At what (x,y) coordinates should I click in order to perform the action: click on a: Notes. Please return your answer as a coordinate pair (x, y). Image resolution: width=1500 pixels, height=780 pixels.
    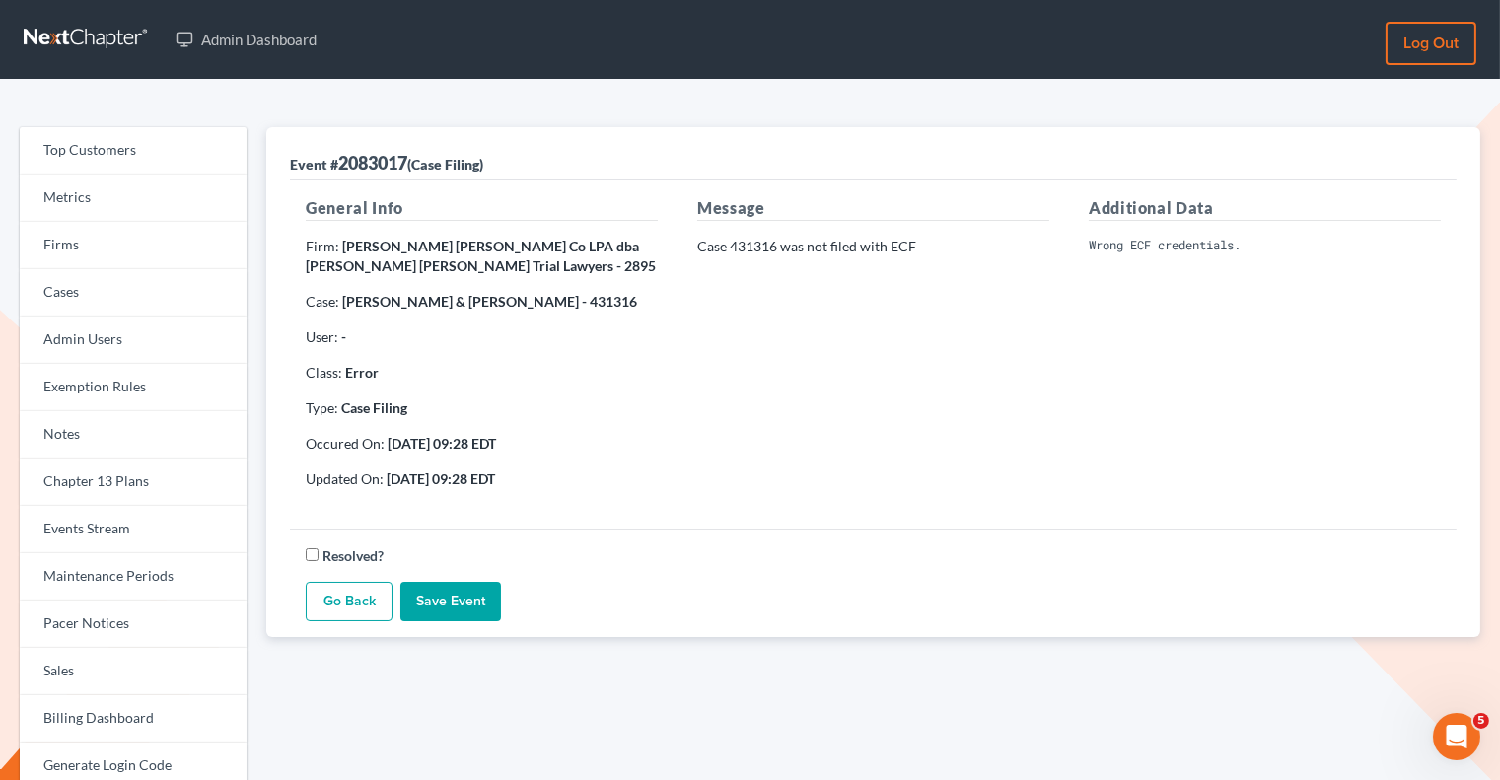
    Looking at the image, I should click on (133, 435).